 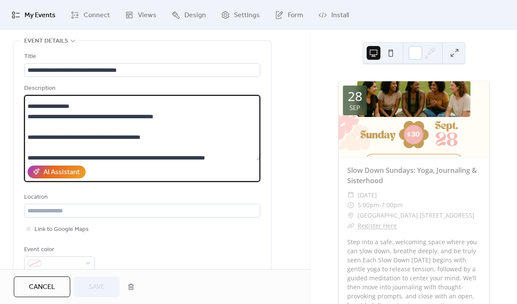 I want to click on span: 7:00pm, so click(x=392, y=205).